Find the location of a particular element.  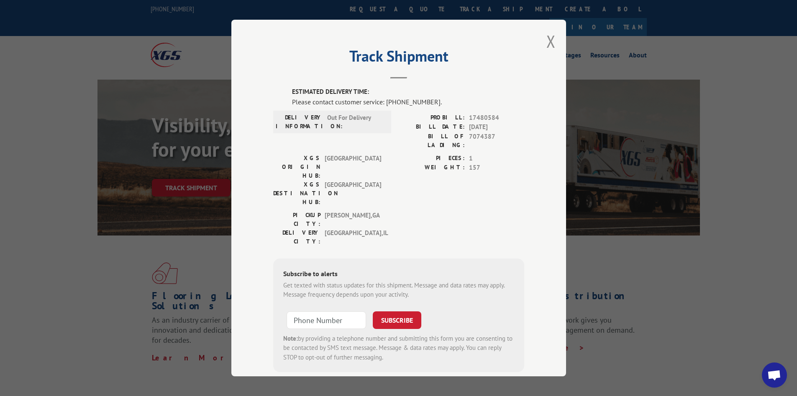

label: BILL DATE: is located at coordinates (432, 127).